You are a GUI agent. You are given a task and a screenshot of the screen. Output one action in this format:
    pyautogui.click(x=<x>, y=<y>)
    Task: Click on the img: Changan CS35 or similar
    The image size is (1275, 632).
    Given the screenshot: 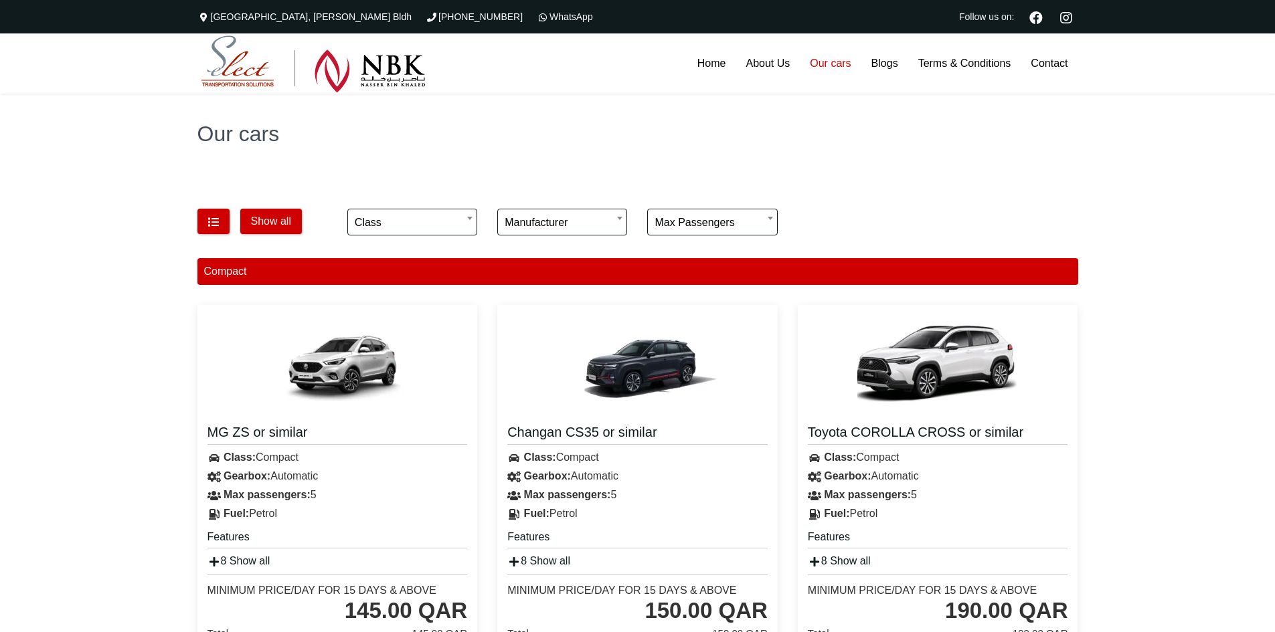 What is the action you would take?
    pyautogui.click(x=637, y=365)
    